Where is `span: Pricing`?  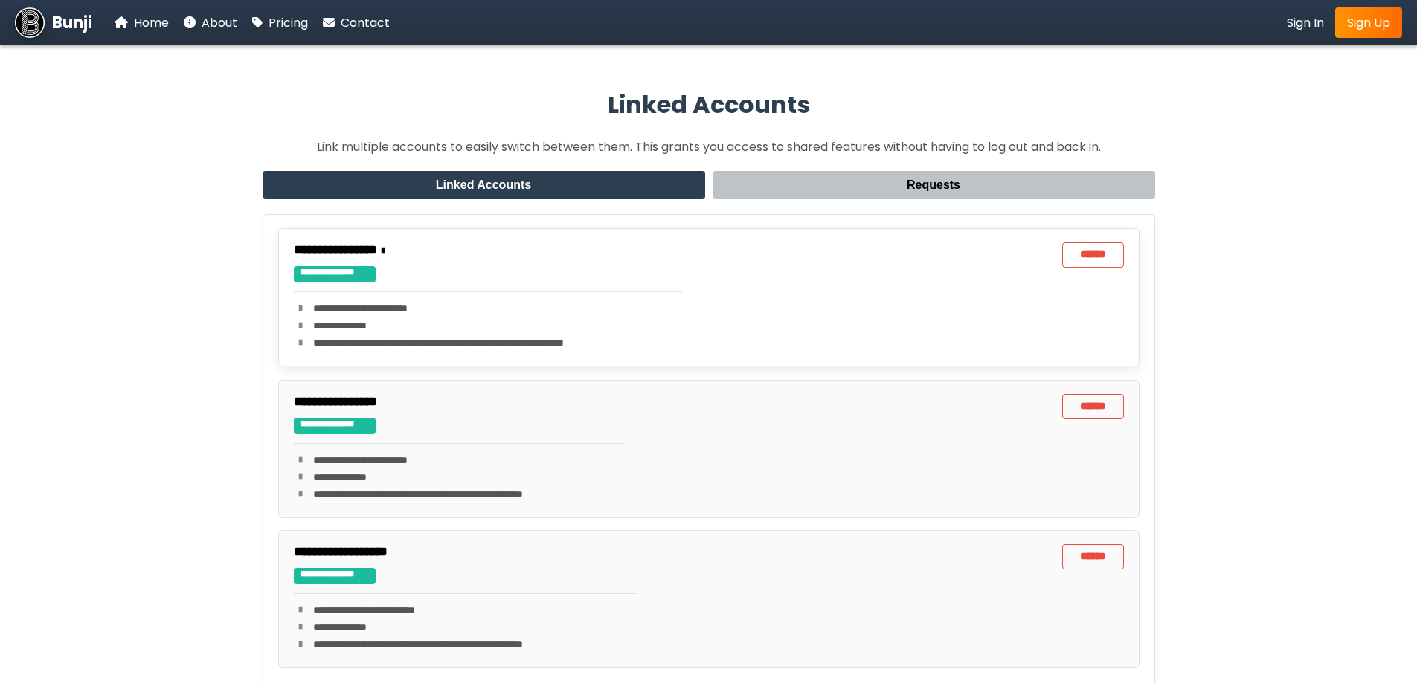 span: Pricing is located at coordinates (288, 22).